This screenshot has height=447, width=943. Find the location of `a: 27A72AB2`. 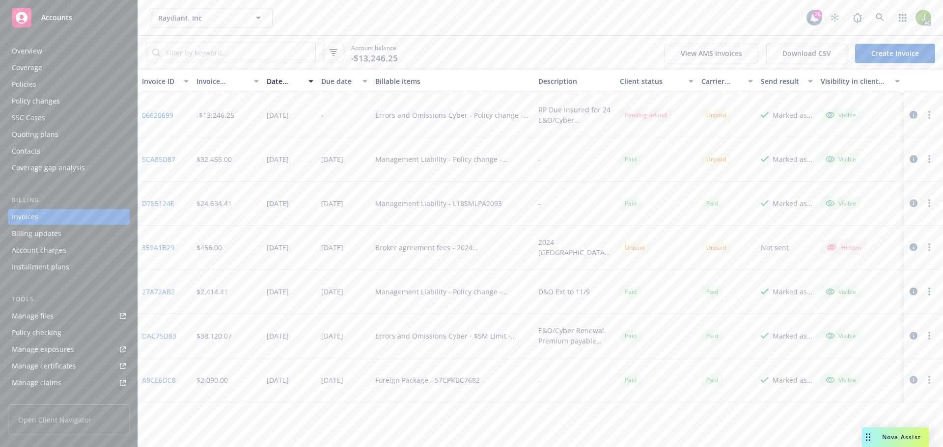

a: 27A72AB2 is located at coordinates (158, 292).